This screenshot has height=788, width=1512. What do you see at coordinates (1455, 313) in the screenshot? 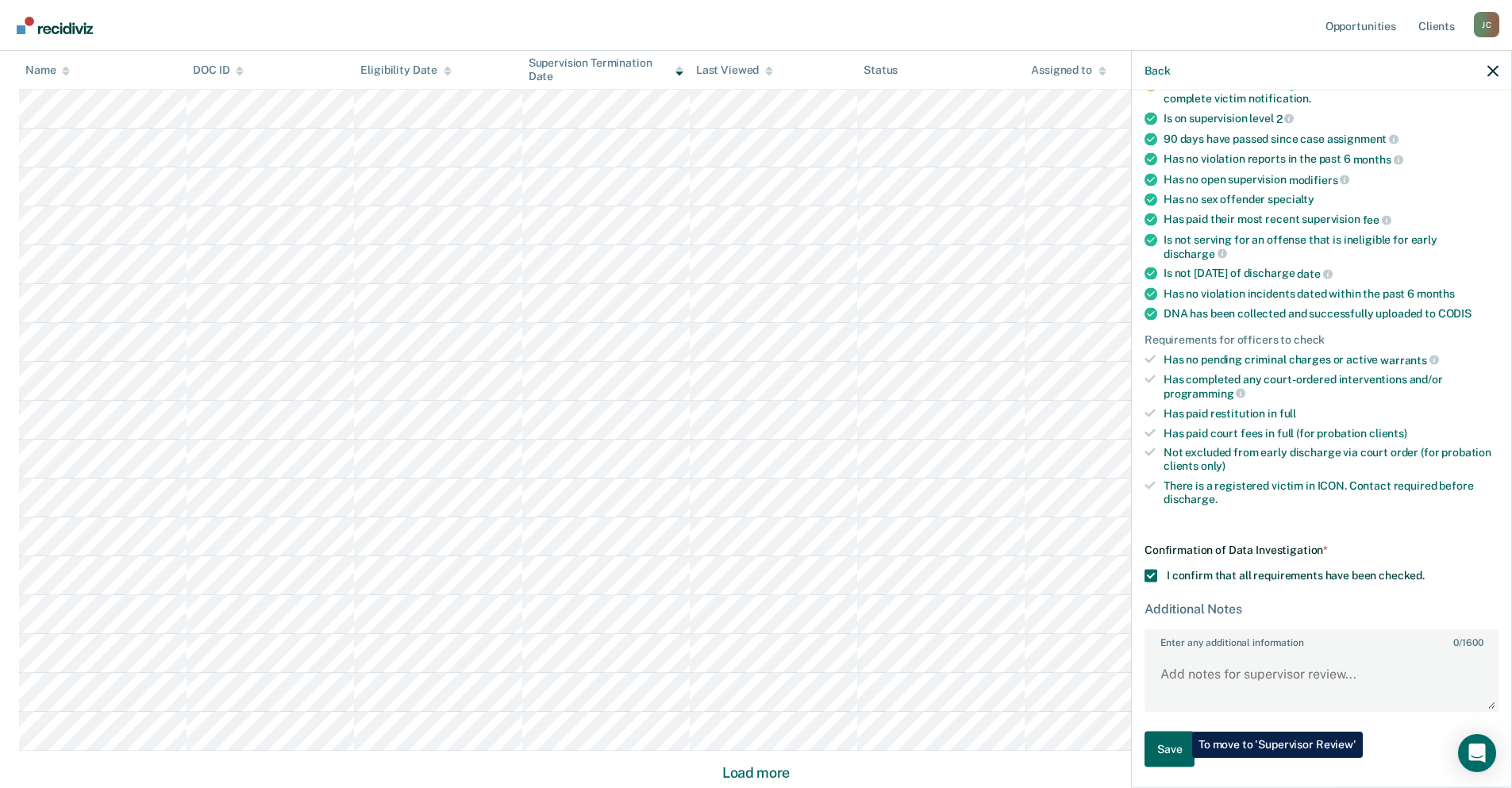
I see `span: CODIS` at bounding box center [1455, 313].